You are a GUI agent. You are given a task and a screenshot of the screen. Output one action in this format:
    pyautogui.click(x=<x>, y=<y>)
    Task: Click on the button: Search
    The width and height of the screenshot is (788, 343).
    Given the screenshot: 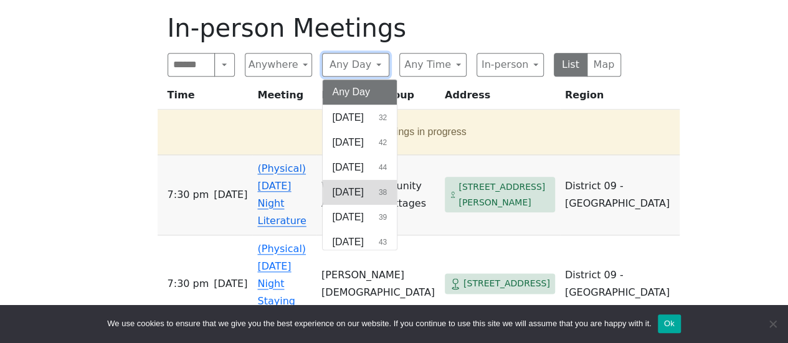 What is the action you would take?
    pyautogui.click(x=224, y=65)
    